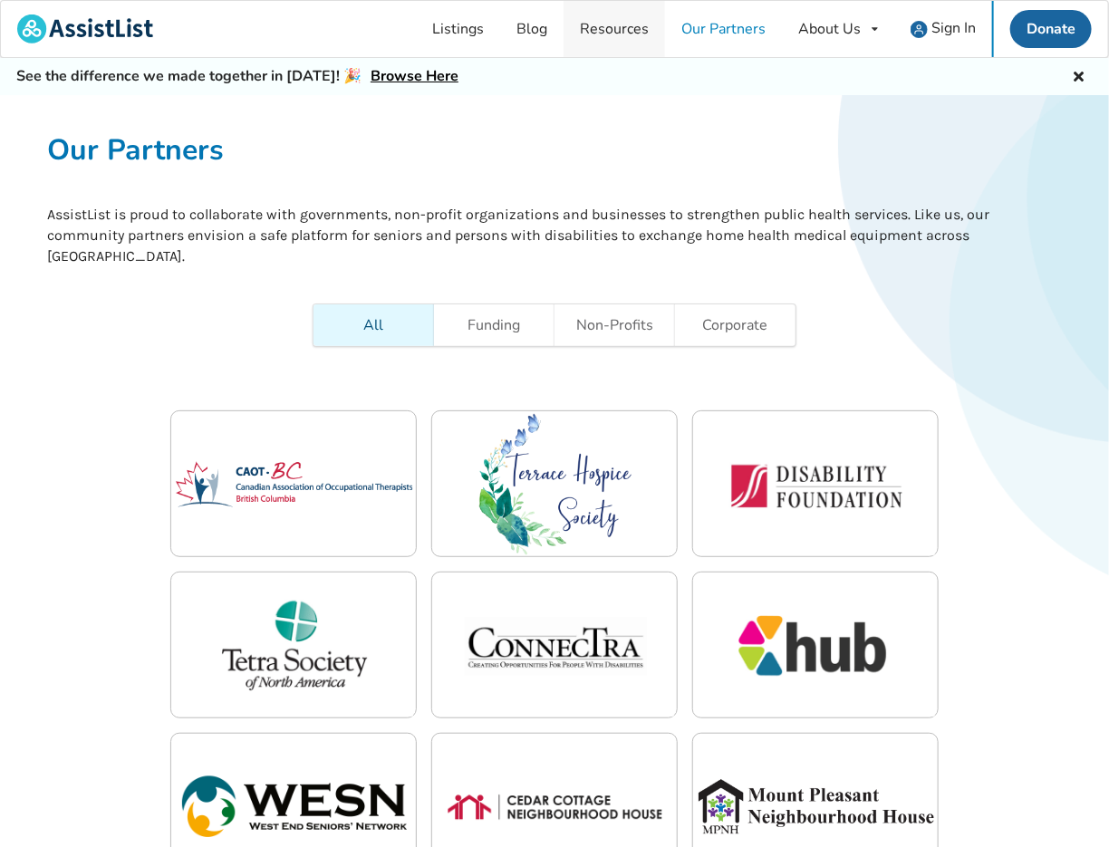 This screenshot has width=1109, height=847. What do you see at coordinates (817, 485) in the screenshot?
I see `img: disability-foundation-assistlist-partner` at bounding box center [817, 485].